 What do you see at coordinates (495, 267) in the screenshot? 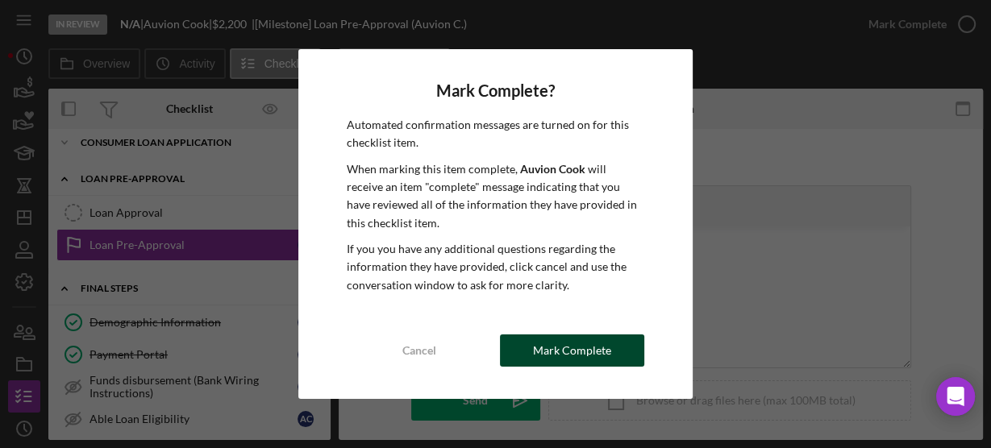
I see `p: If you you have any additional questions regarding the information they have provided, click canc...` at bounding box center [495, 267].